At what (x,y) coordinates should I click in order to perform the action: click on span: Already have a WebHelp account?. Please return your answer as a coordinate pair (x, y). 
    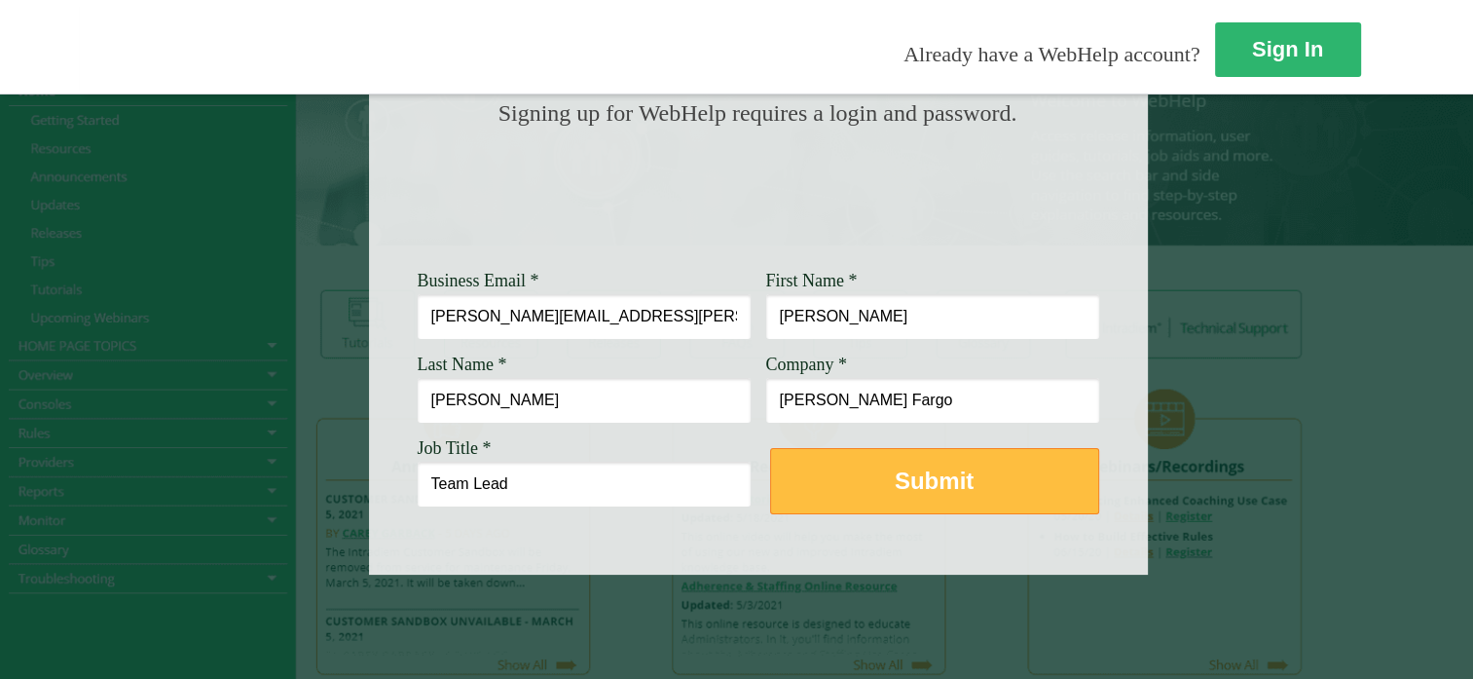
    Looking at the image, I should click on (1052, 54).